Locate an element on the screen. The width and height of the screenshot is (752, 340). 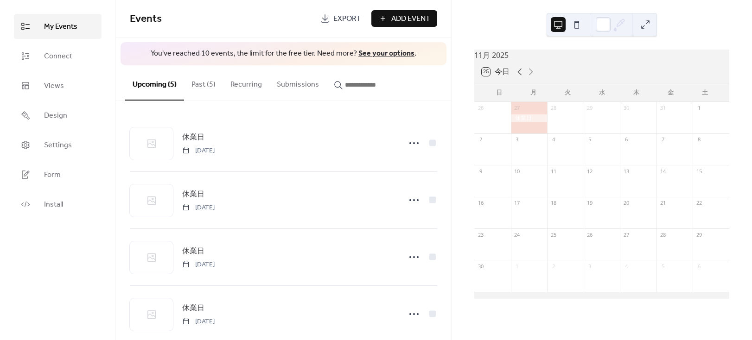
div: 火 is located at coordinates (568, 93).